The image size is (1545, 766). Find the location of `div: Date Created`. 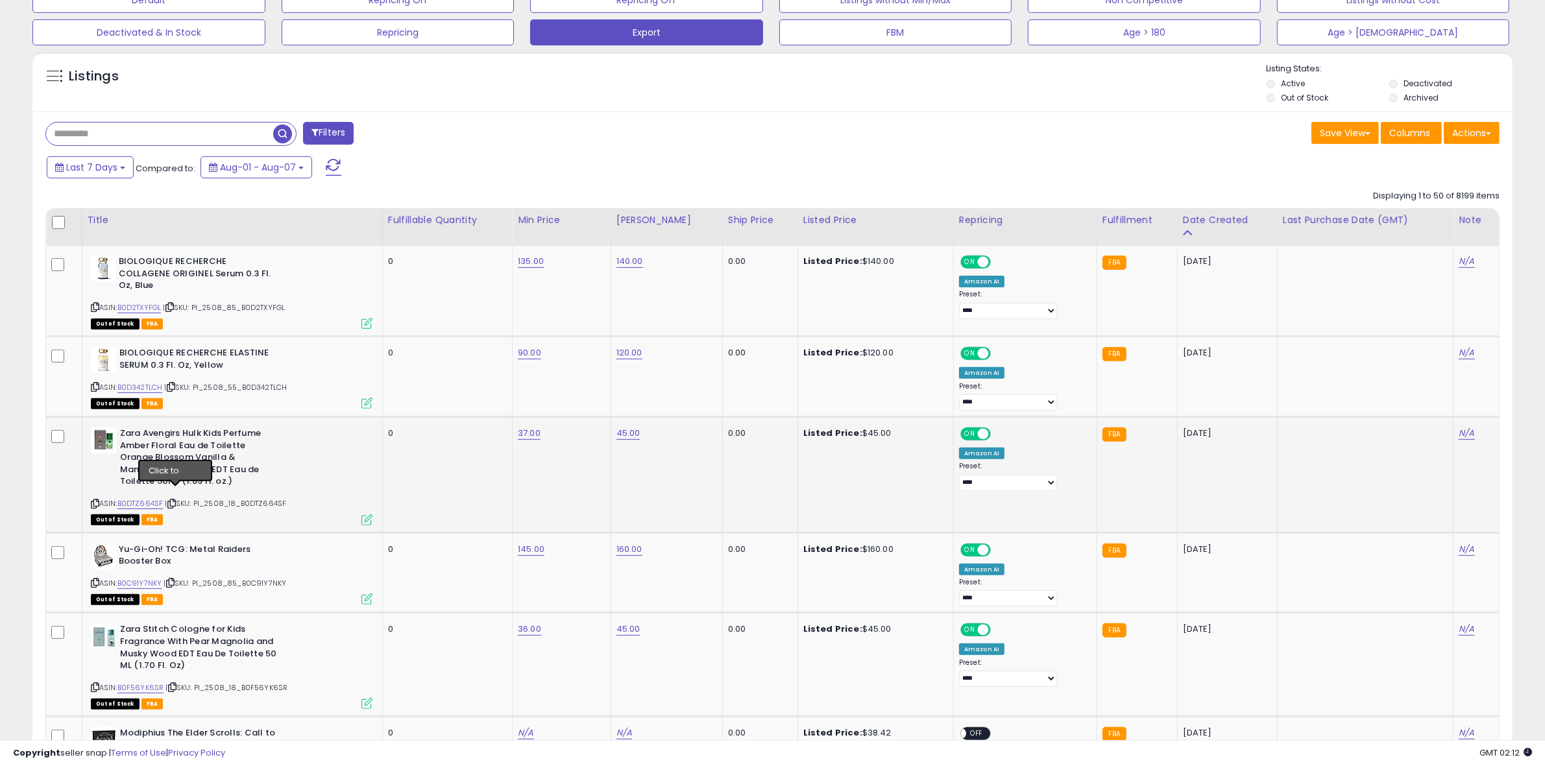

div: Date Created is located at coordinates (1227, 220).